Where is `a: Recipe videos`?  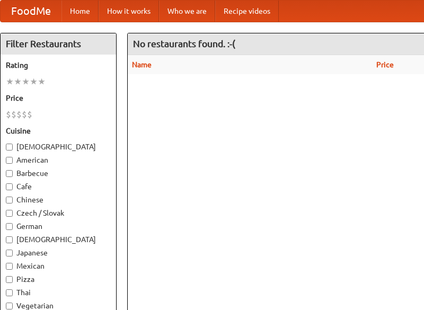 a: Recipe videos is located at coordinates (247, 11).